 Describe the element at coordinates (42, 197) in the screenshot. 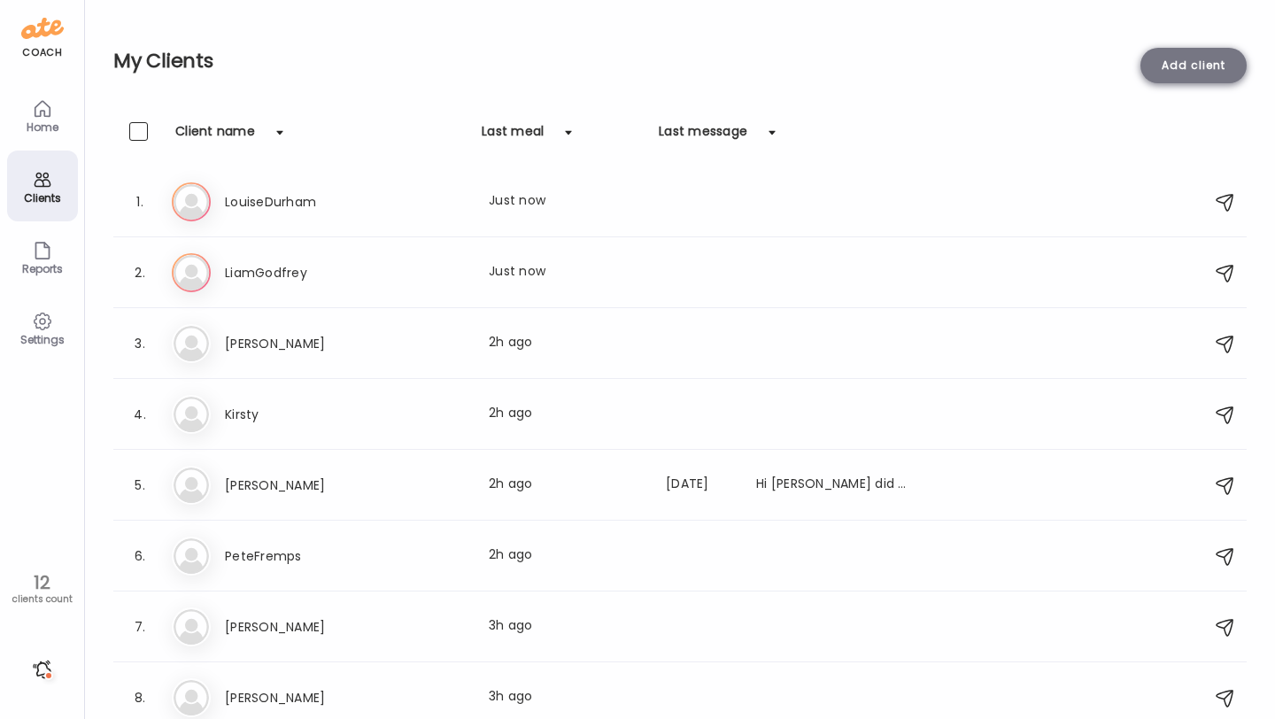

I see `div: Clients` at that location.